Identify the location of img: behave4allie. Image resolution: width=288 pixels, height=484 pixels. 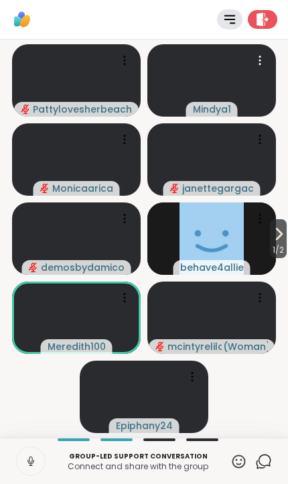
(212, 238).